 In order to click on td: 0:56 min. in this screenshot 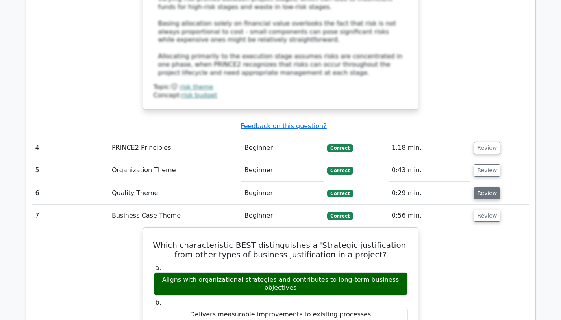, I will do `click(429, 215)`.